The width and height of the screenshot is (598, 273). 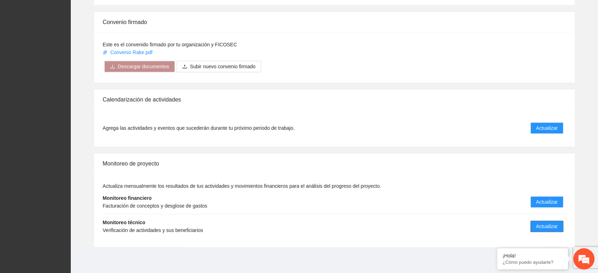 What do you see at coordinates (335, 164) in the screenshot?
I see `div: Monitoreo de proyecto` at bounding box center [335, 164].